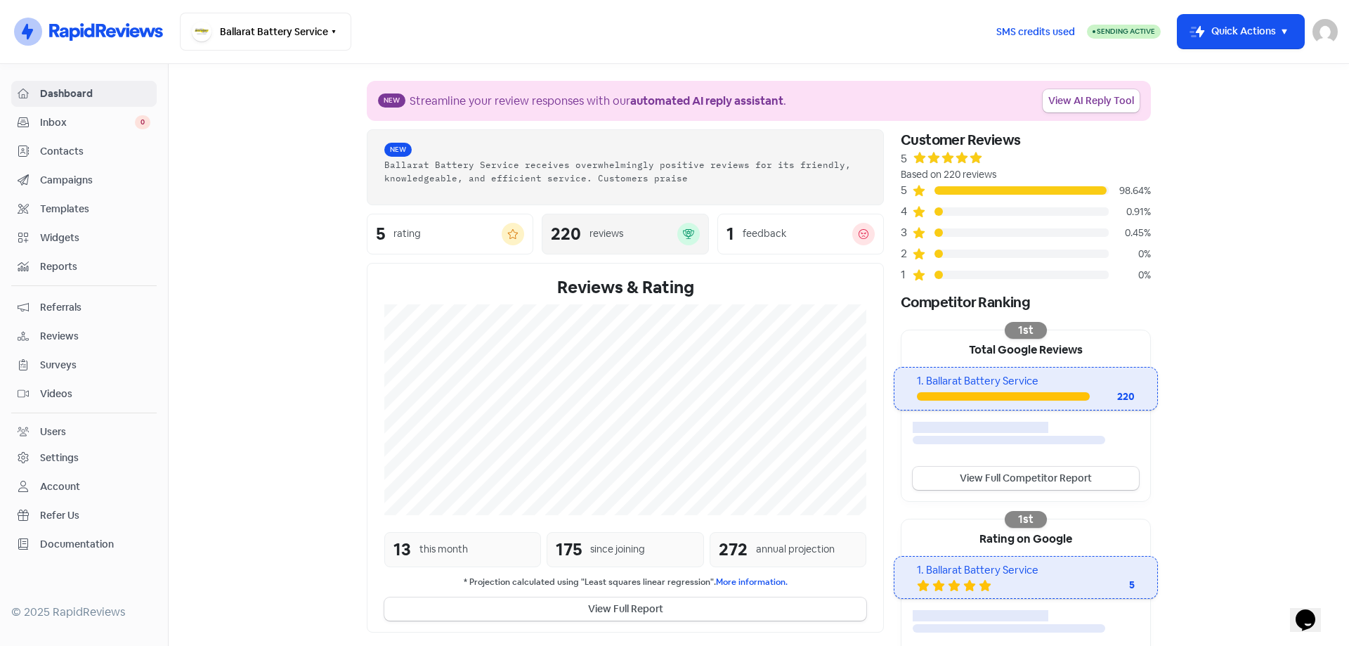 The width and height of the screenshot is (1349, 646). Describe the element at coordinates (618, 549) in the screenshot. I see `div: since joining` at that location.